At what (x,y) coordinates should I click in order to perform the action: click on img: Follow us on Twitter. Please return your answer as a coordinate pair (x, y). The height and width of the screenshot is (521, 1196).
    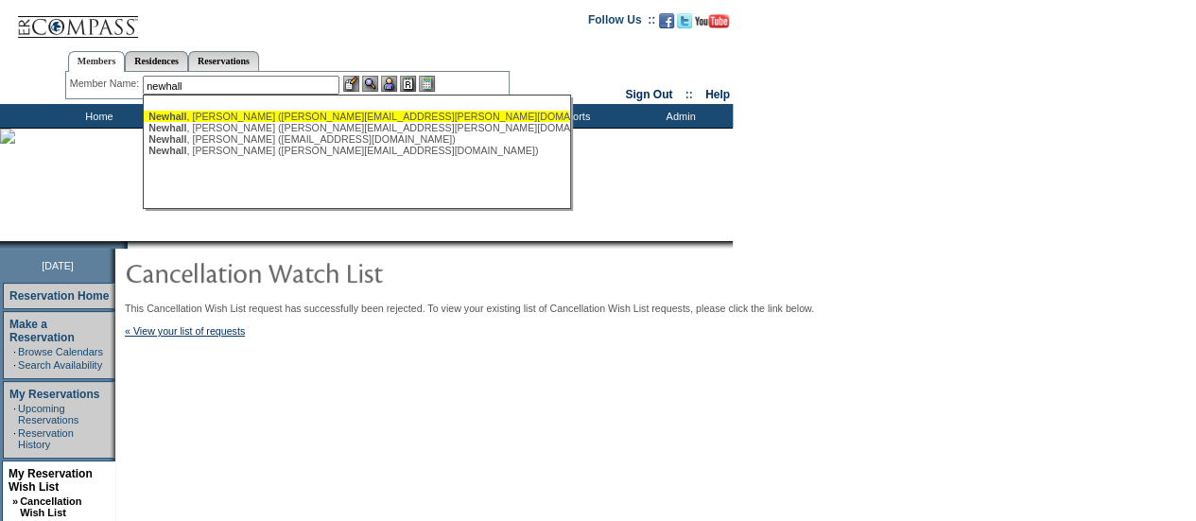
    Looking at the image, I should click on (685, 21).